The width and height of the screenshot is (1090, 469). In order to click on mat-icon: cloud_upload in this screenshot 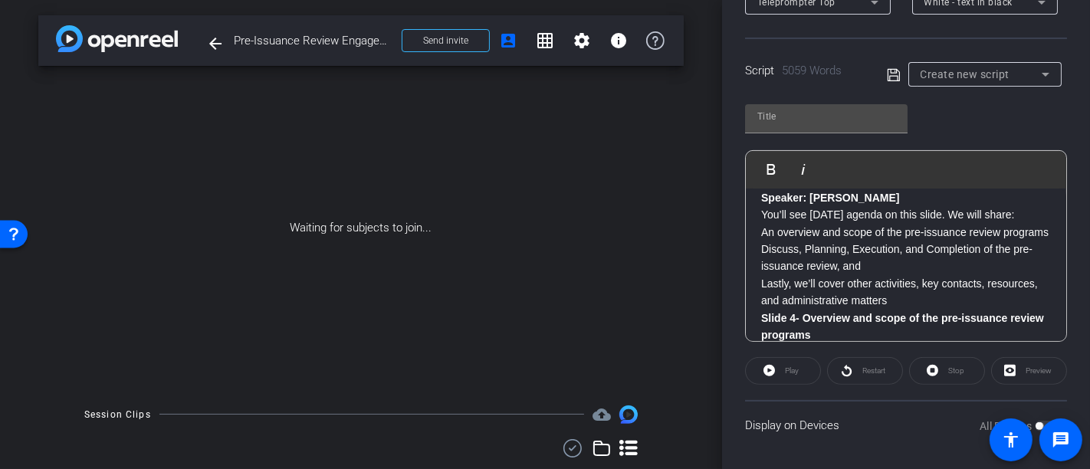, I will do `click(602, 415)`.